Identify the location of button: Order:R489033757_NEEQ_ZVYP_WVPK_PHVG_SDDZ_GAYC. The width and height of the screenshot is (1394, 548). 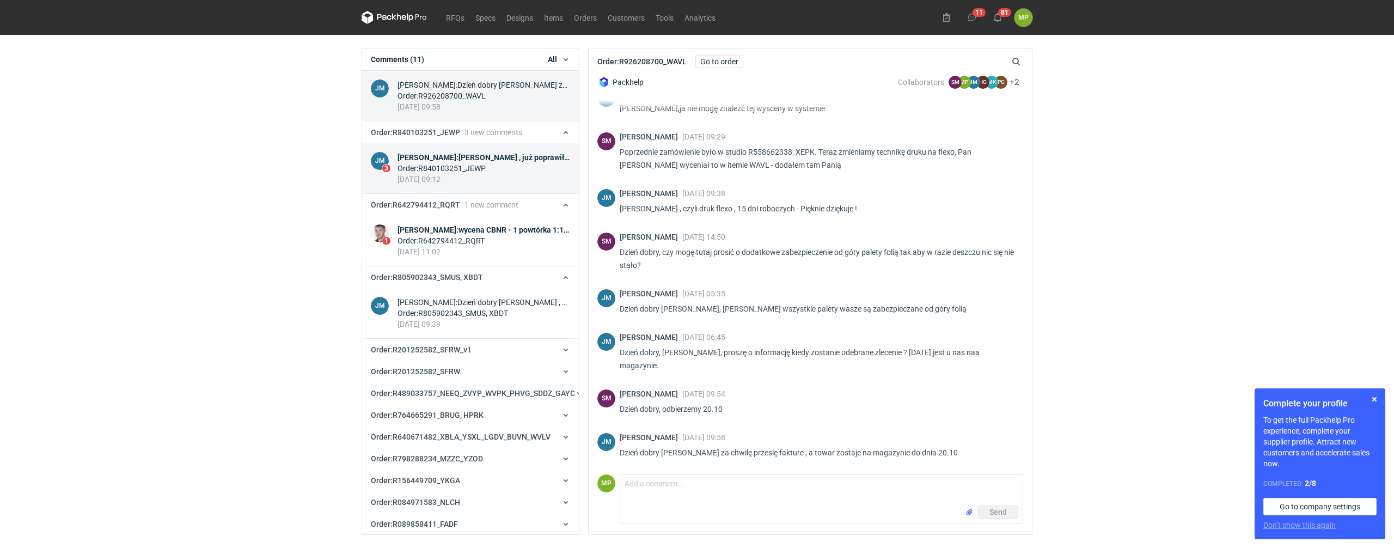
(471, 393).